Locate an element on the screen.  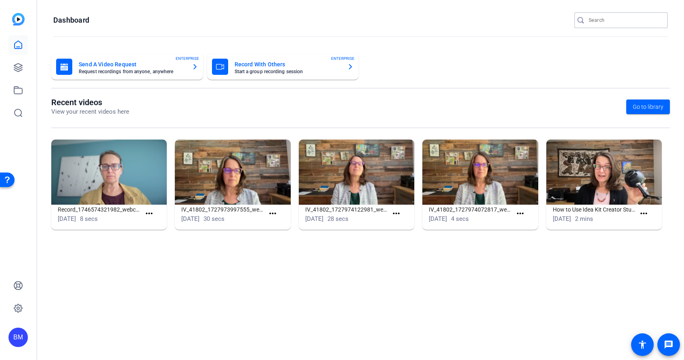
mat-card-subtitle: Start a group recording session is located at coordinates (288, 72).